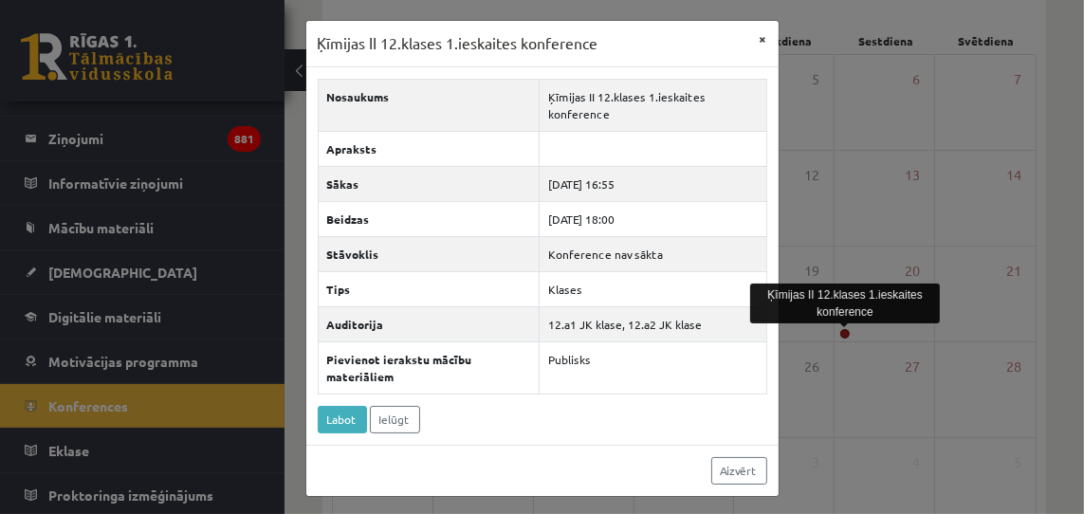 The height and width of the screenshot is (514, 1084). What do you see at coordinates (428, 367) in the screenshot?
I see `th: Pievienot ierakstu mācību materiāliem` at bounding box center [428, 367].